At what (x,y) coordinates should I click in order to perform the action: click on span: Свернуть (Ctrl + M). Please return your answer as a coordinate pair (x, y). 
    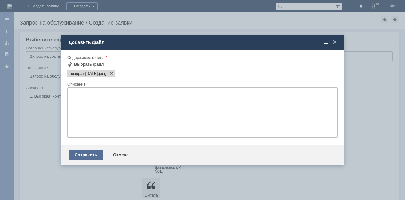
    Looking at the image, I should click on (326, 42).